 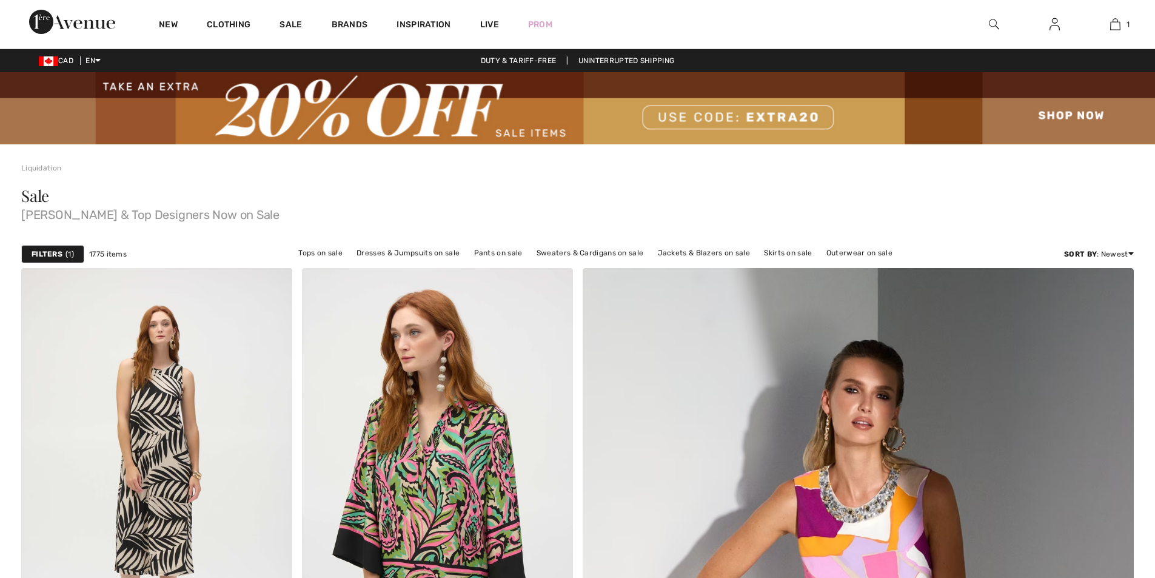 I want to click on a: Sign In, so click(x=1054, y=24).